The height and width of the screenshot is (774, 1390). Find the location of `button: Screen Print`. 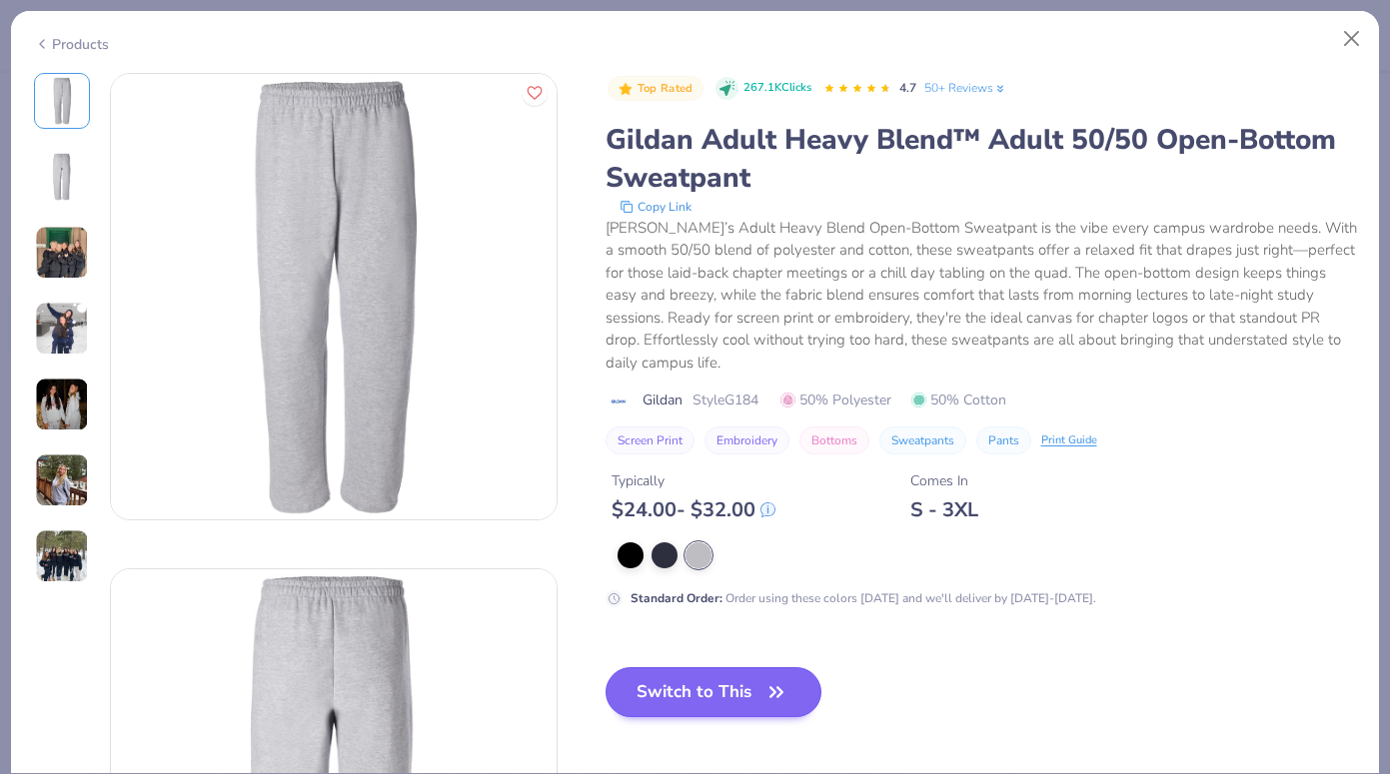

button: Screen Print is located at coordinates (649, 441).